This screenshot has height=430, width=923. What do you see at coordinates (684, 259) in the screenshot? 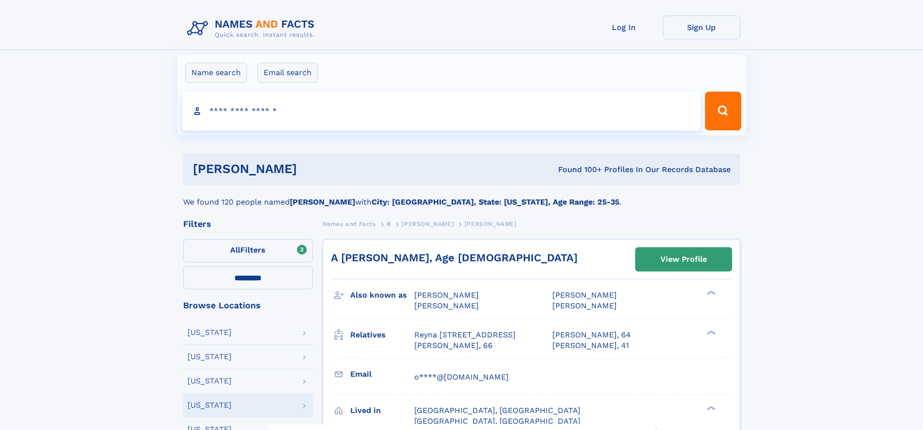
I see `a: View Profile` at bounding box center [684, 259].